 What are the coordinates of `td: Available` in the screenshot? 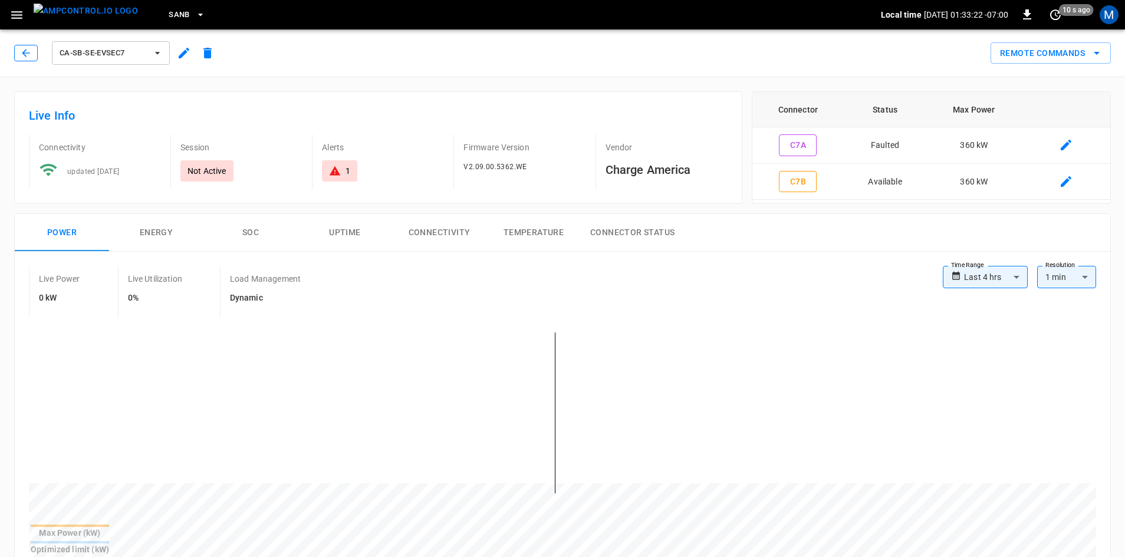 It's located at (885, 182).